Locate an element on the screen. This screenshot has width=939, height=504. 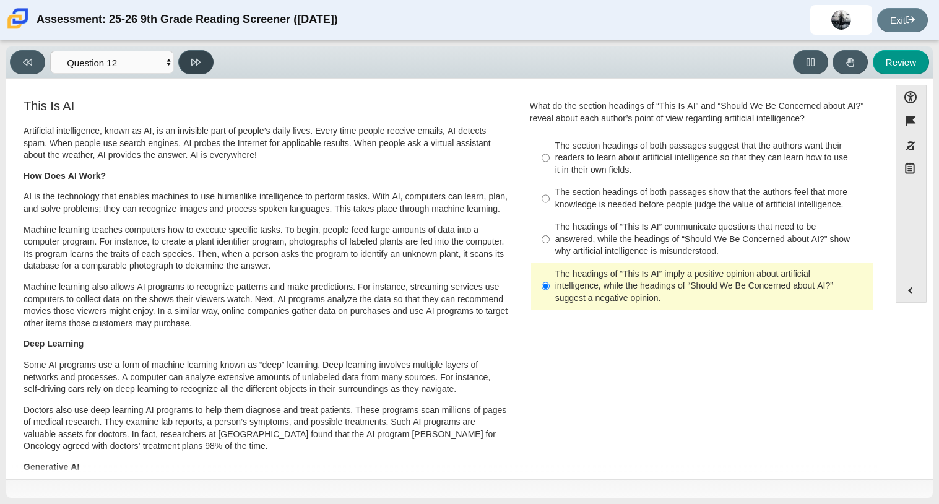
div: The headings of “This Is AI” imply a positive opinion about artificial intelligence, while the he... is located at coordinates (711, 286).